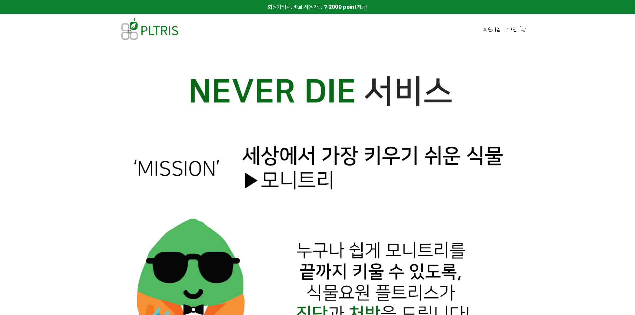 The height and width of the screenshot is (315, 635). I want to click on strong: 2000 point, so click(343, 7).